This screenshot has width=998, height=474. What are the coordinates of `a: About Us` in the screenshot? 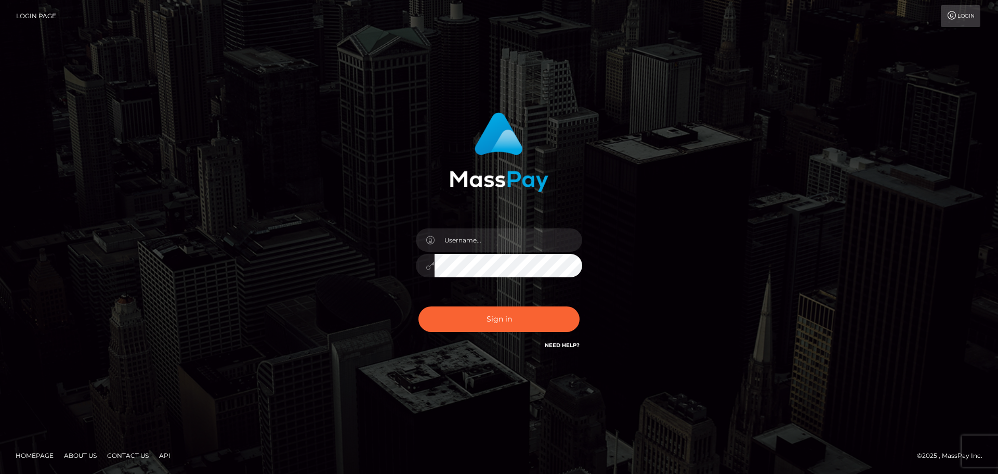 It's located at (80, 455).